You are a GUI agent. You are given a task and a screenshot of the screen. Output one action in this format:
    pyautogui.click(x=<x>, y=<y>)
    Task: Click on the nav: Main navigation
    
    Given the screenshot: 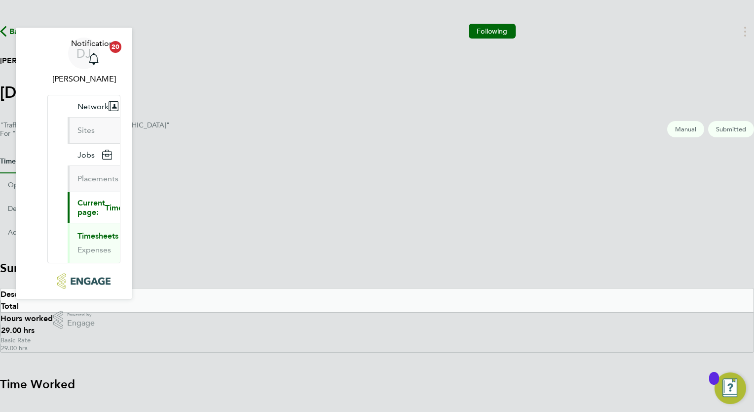 What is the action you would take?
    pyautogui.click(x=74, y=163)
    